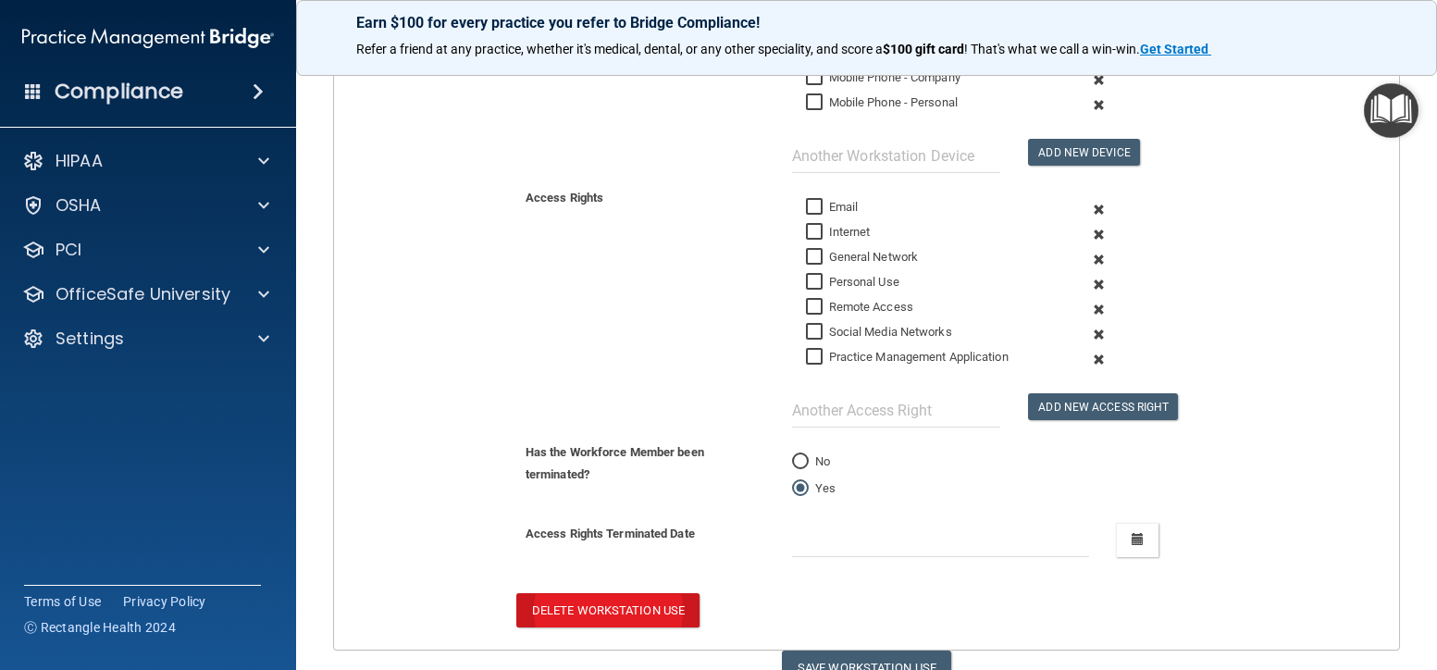  What do you see at coordinates (619, 49) in the screenshot?
I see `span: Refer a friend at any practice, whether it's medical, dental, or any other speciality, and score a` at bounding box center [619, 49].